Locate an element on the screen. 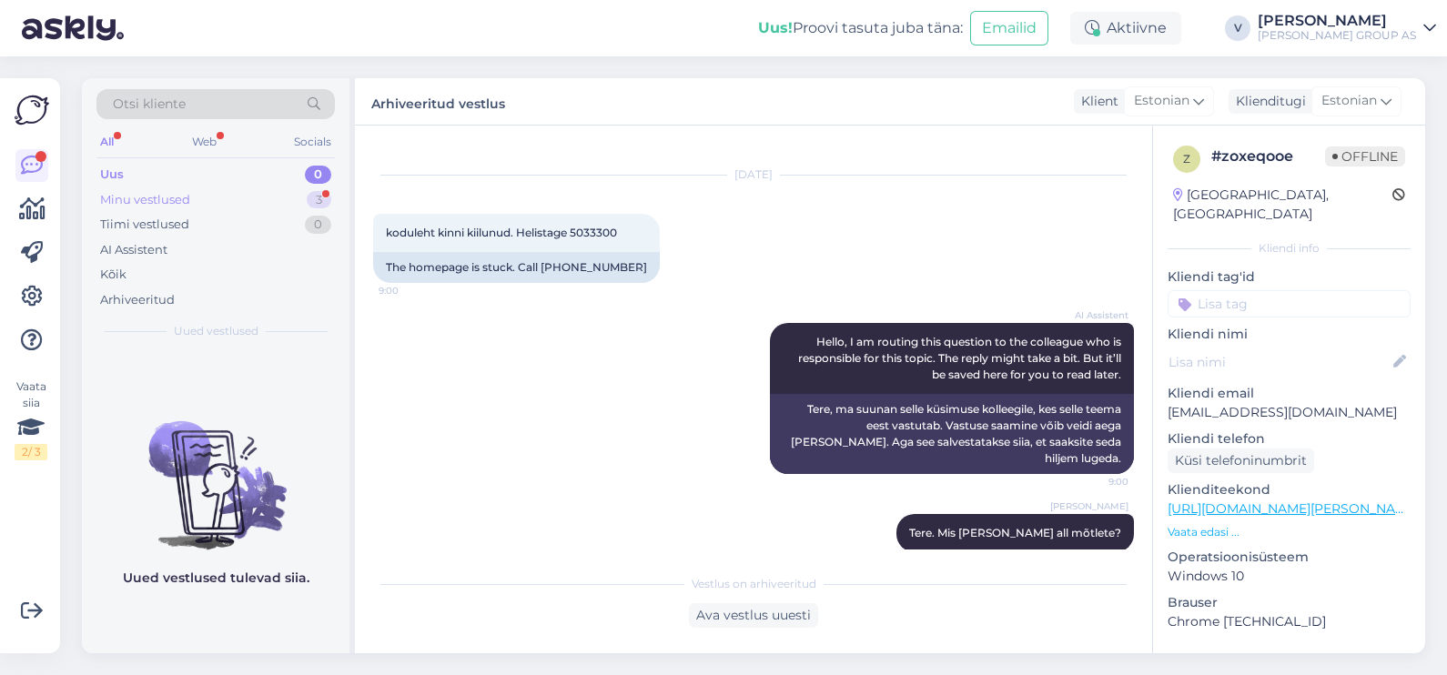 This screenshot has height=675, width=1447. div: Kliendi info is located at coordinates (1289, 248).